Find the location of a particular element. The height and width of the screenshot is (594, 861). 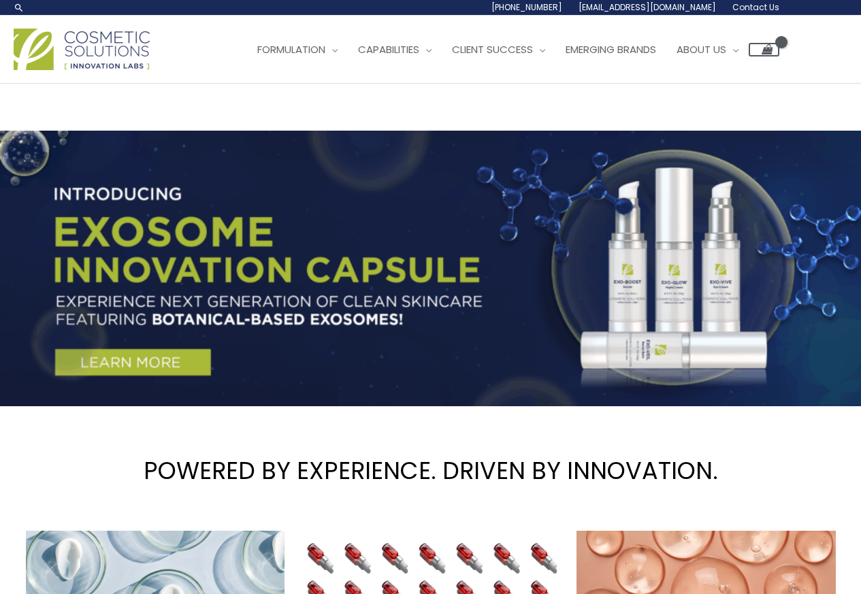

span: Capabilities is located at coordinates (388, 49).